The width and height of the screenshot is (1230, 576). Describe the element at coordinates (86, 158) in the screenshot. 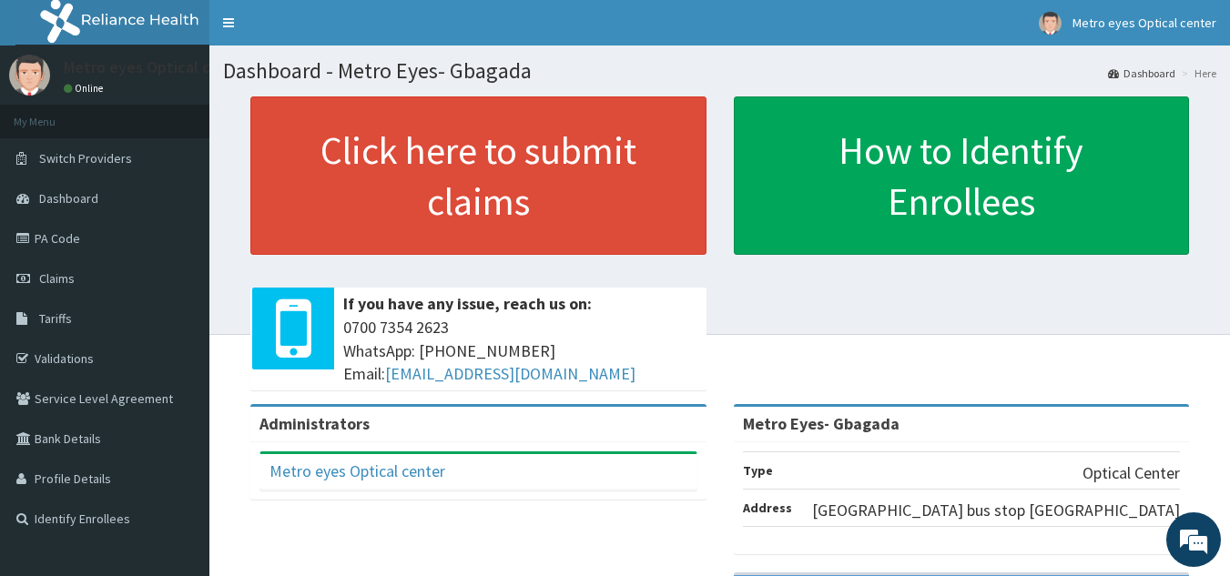

I see `span: Switch Providers` at that location.